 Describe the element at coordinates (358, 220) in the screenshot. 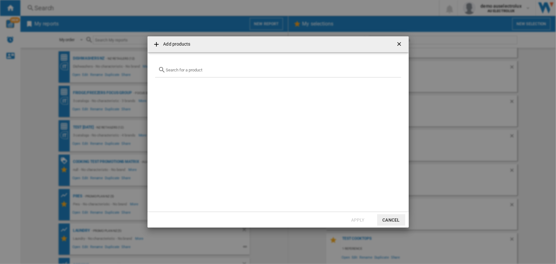

I see `button: Apply` at that location.